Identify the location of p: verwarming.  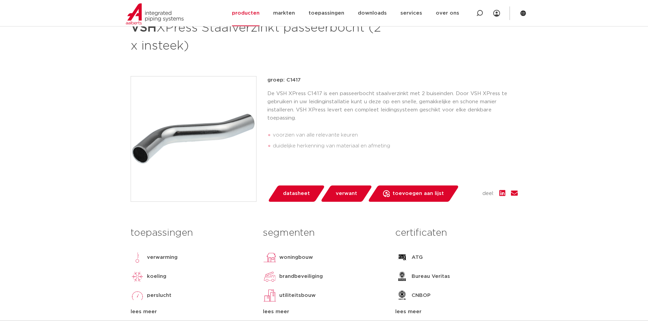
(162, 258).